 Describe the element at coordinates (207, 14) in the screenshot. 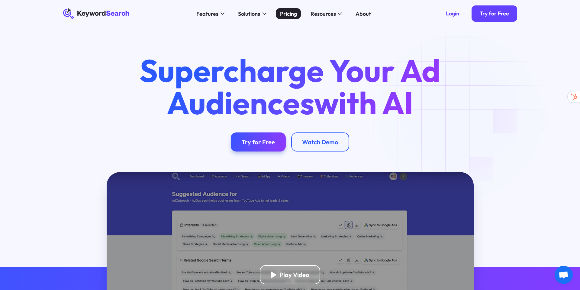

I see `div: Features` at that location.